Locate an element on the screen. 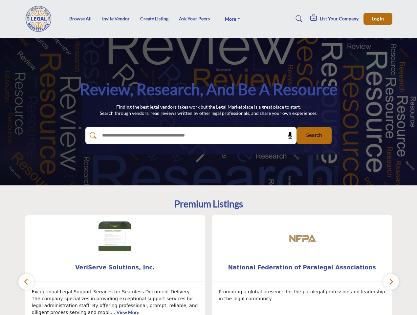 The width and height of the screenshot is (417, 315). a: View More is located at coordinates (128, 312).